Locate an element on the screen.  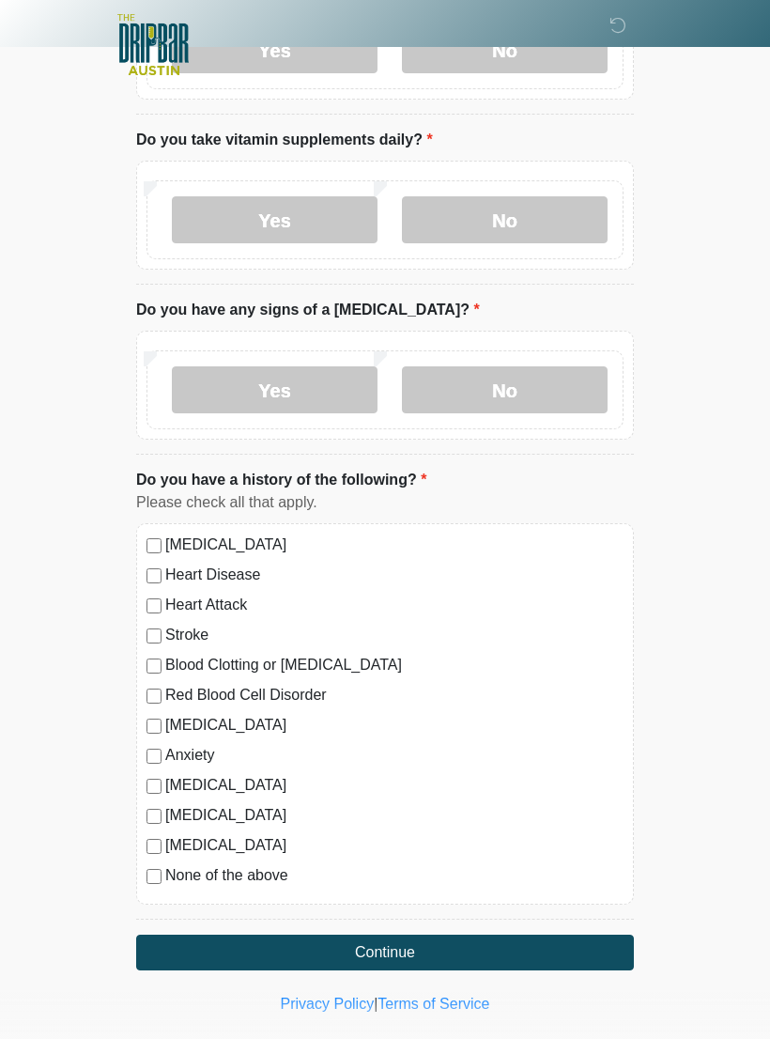
input: None of the above is located at coordinates (154, 876).